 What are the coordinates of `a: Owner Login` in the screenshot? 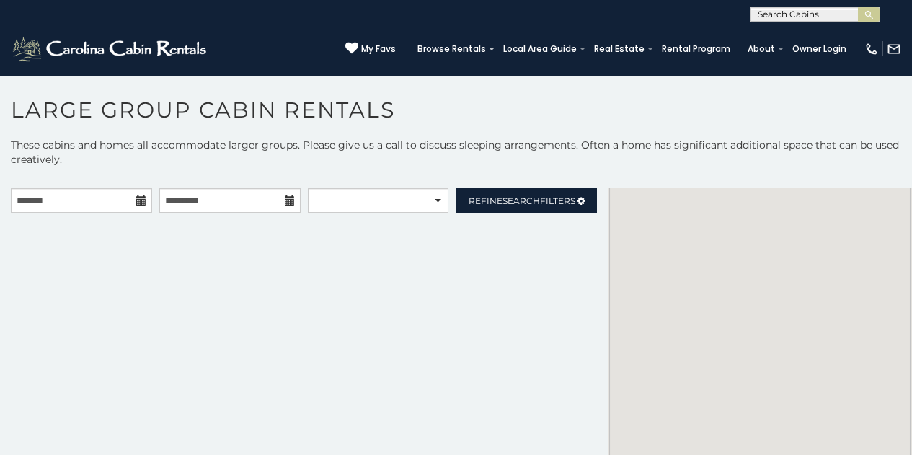 It's located at (819, 49).